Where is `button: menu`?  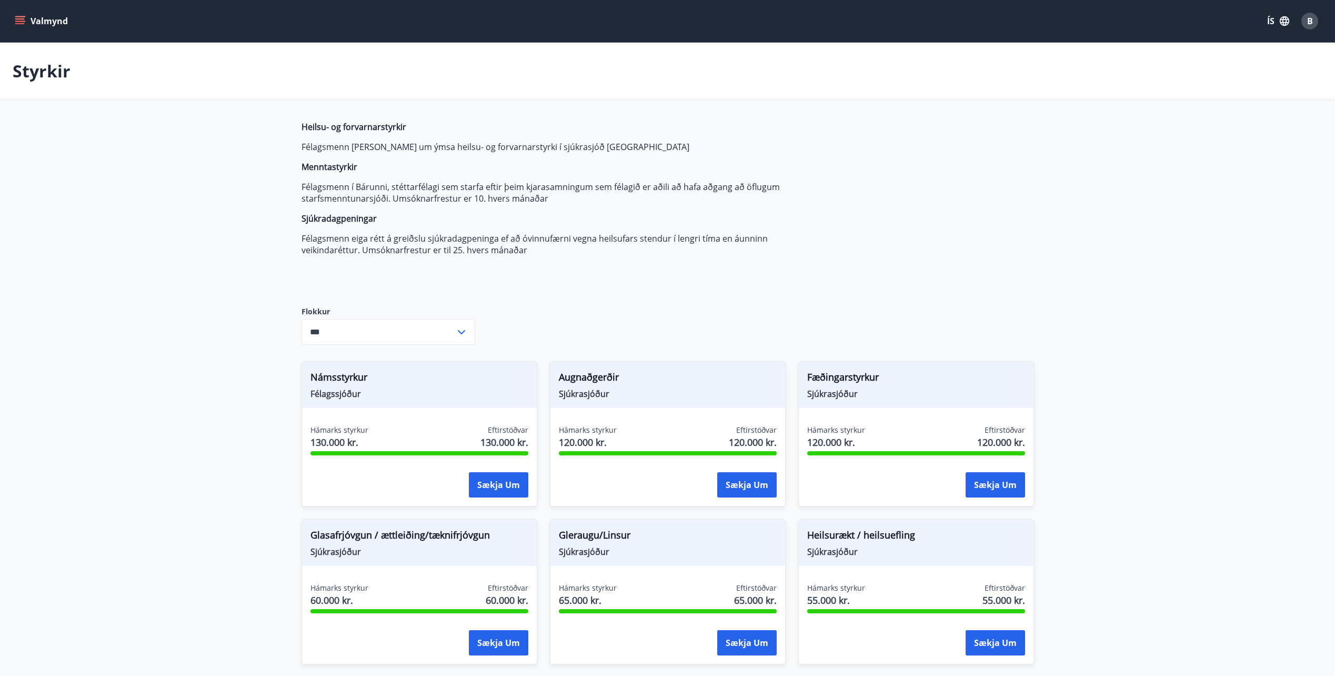 button: menu is located at coordinates (42, 21).